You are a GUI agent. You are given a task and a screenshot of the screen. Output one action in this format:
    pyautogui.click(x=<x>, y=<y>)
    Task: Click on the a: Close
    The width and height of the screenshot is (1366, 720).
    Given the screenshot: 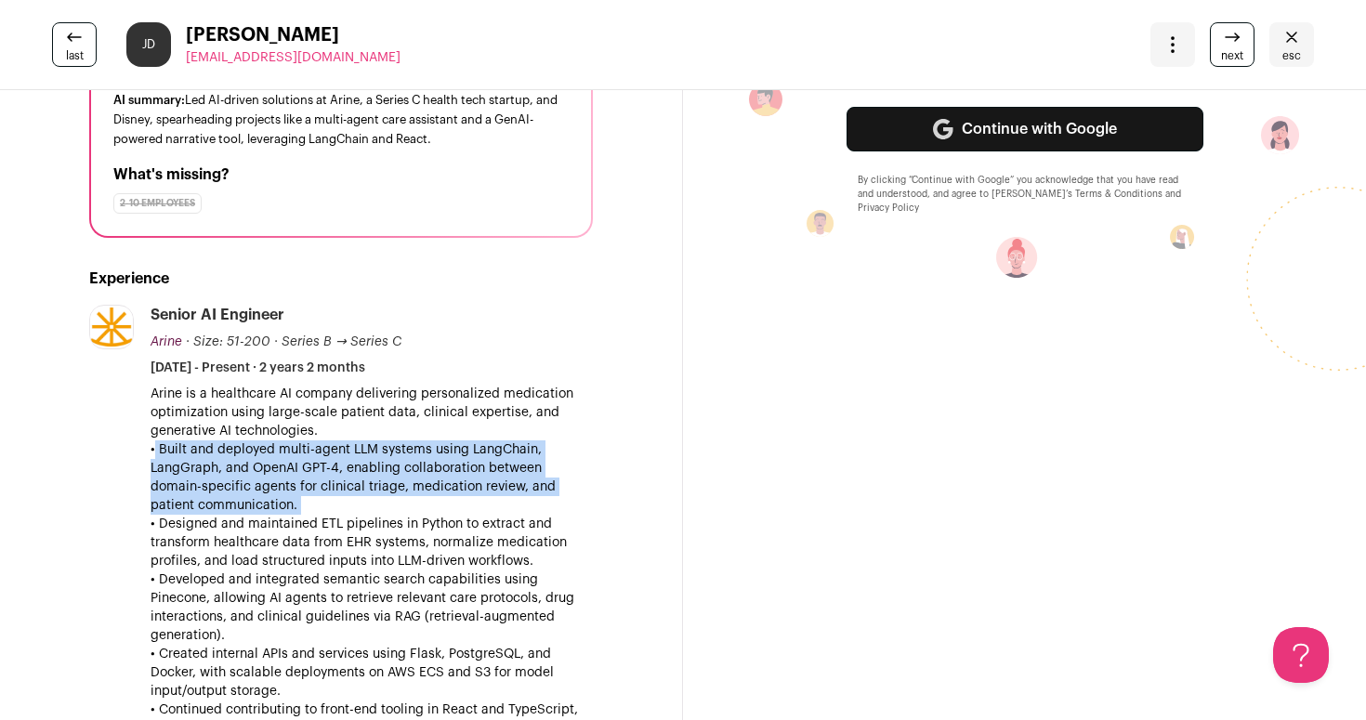 What is the action you would take?
    pyautogui.click(x=1292, y=45)
    